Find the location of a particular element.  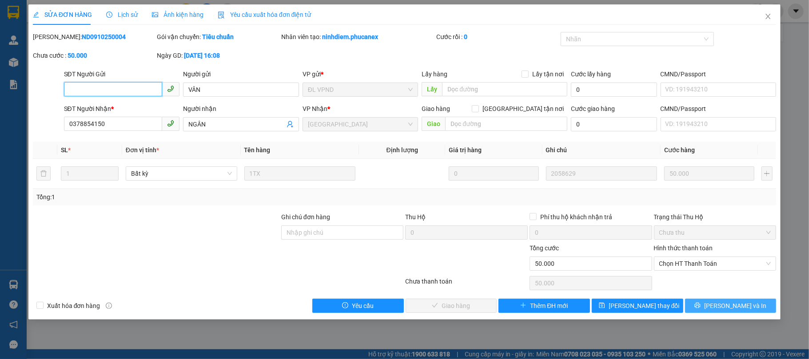

span: VP Nhận is located at coordinates (315, 109).